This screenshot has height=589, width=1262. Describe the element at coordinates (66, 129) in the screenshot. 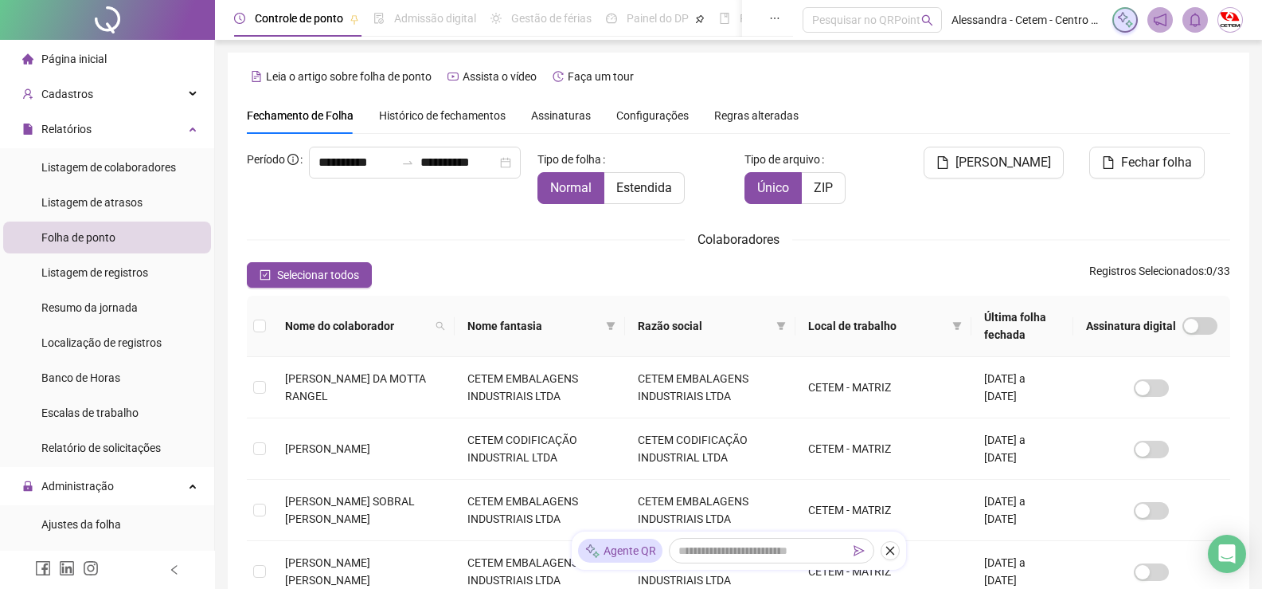

I see `span: Relatórios` at that location.